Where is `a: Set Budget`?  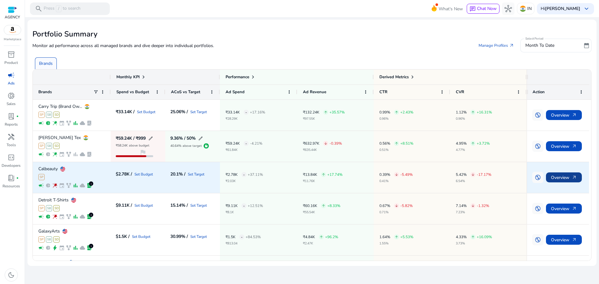 a: Set Budget is located at coordinates (143, 174).